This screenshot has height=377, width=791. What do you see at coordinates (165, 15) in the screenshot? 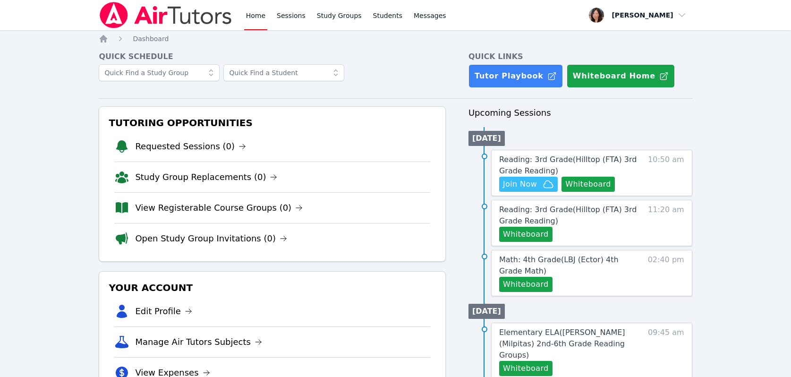
I see `img: Air Tutors` at bounding box center [165, 15].